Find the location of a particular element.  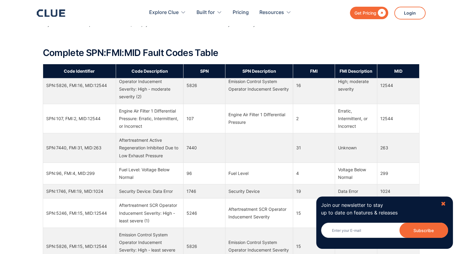

td: 4 is located at coordinates (314, 173).